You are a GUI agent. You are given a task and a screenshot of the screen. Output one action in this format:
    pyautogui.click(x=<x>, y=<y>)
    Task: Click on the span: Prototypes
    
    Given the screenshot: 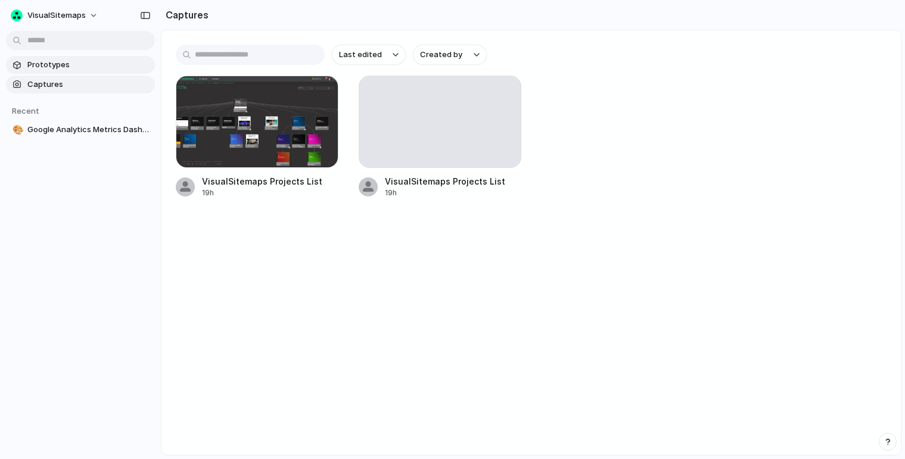 What is the action you would take?
    pyautogui.click(x=89, y=65)
    